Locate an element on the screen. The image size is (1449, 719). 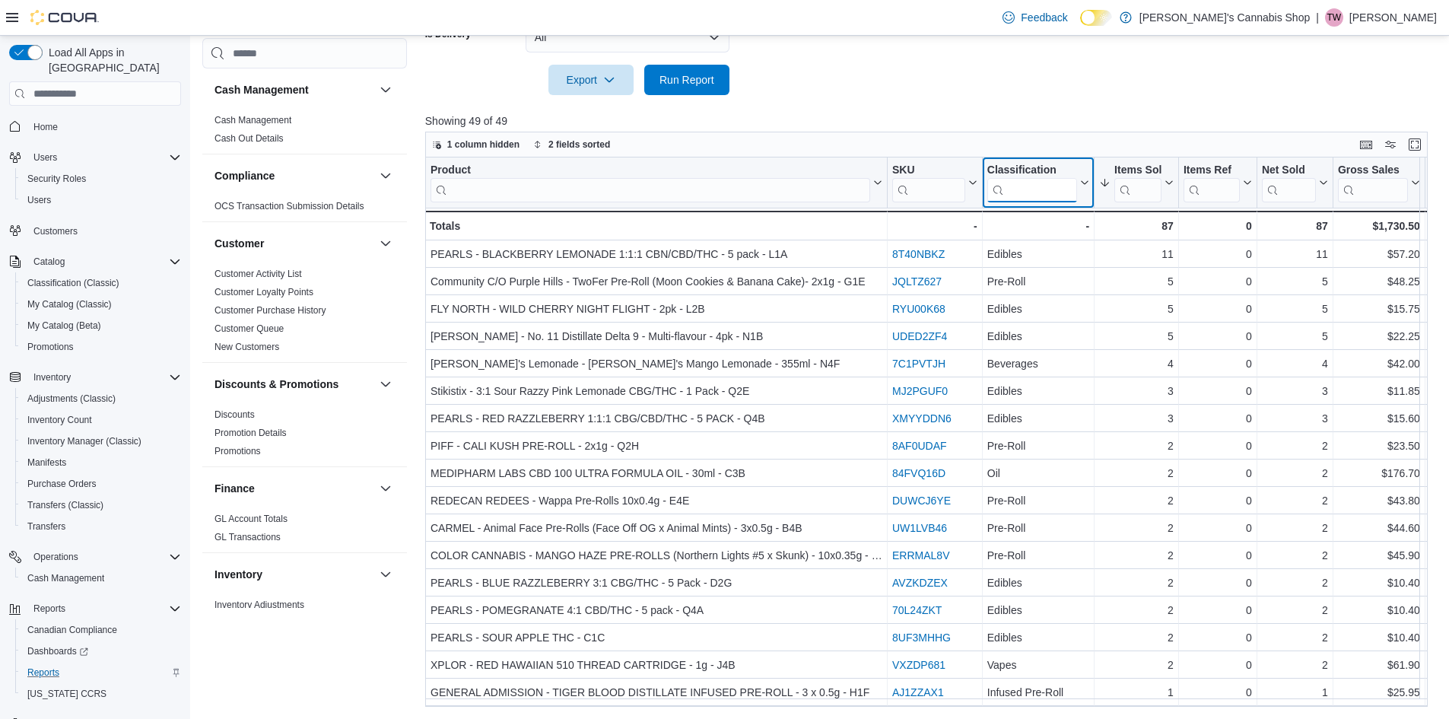
button: Enter fullscreen is located at coordinates (1414, 144).